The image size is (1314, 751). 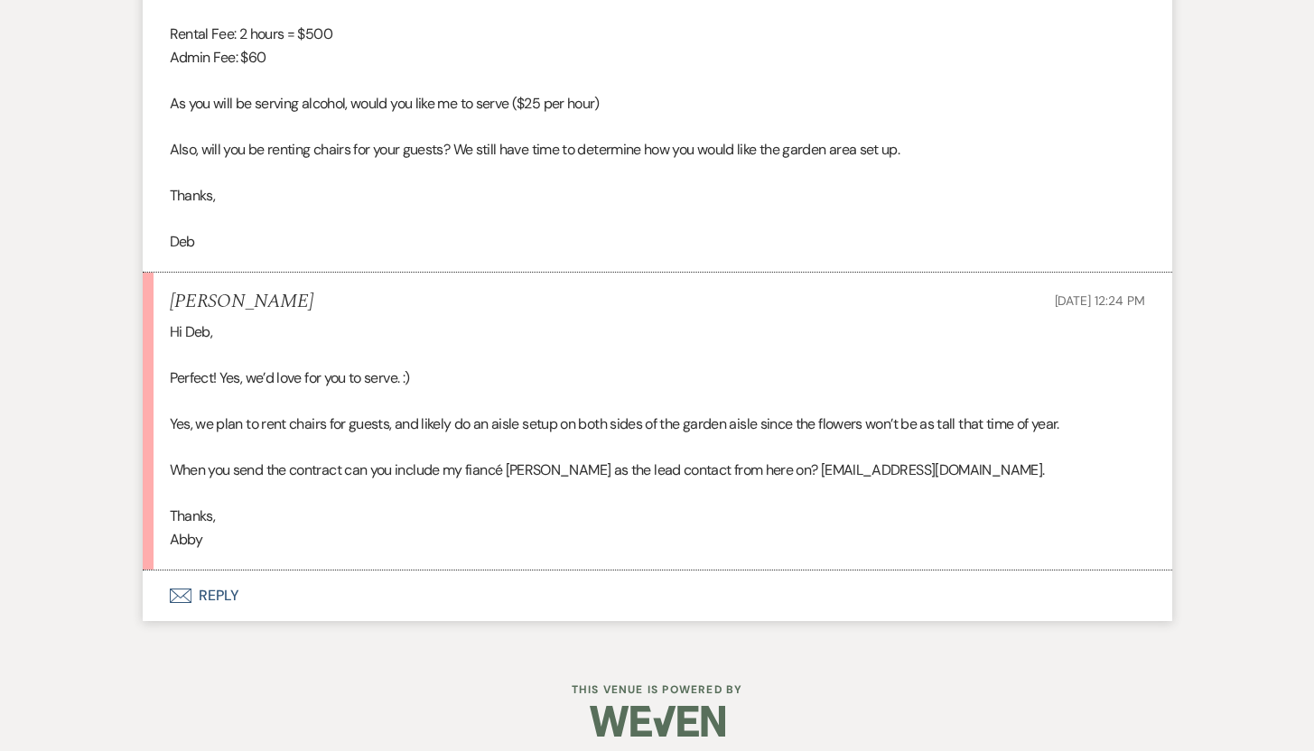 I want to click on button: Reply, so click(x=657, y=596).